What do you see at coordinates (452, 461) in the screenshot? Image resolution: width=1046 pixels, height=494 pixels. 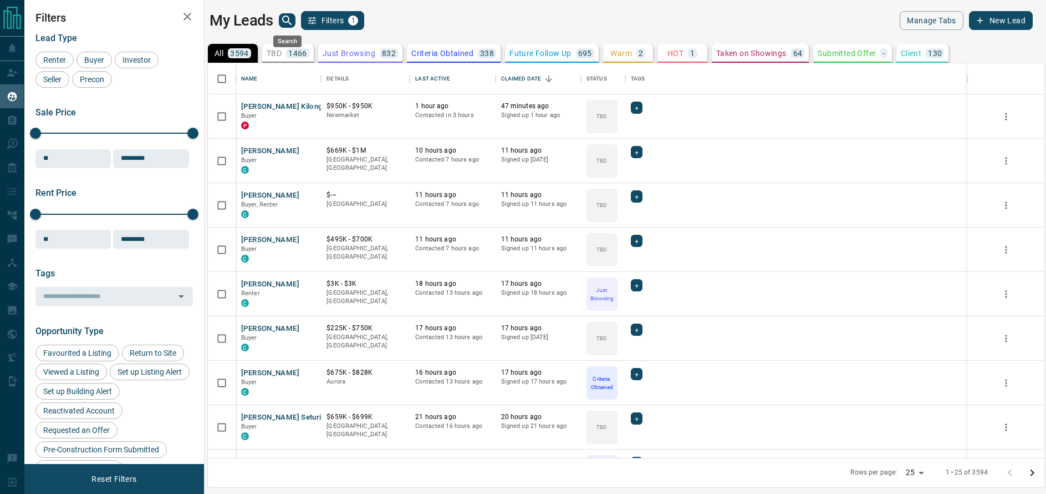 I see `p: 23 hours ago` at bounding box center [452, 461].